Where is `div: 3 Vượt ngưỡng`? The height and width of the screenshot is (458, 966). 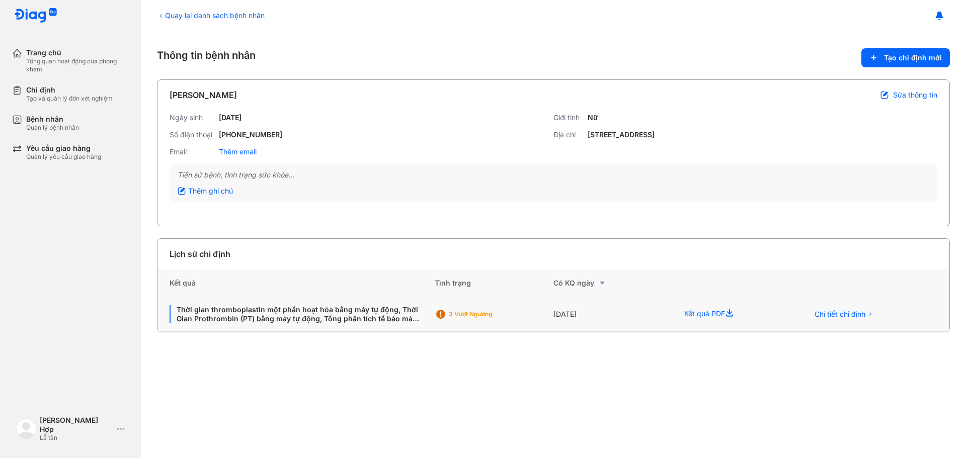 div: 3 Vượt ngưỡng is located at coordinates (489, 314).